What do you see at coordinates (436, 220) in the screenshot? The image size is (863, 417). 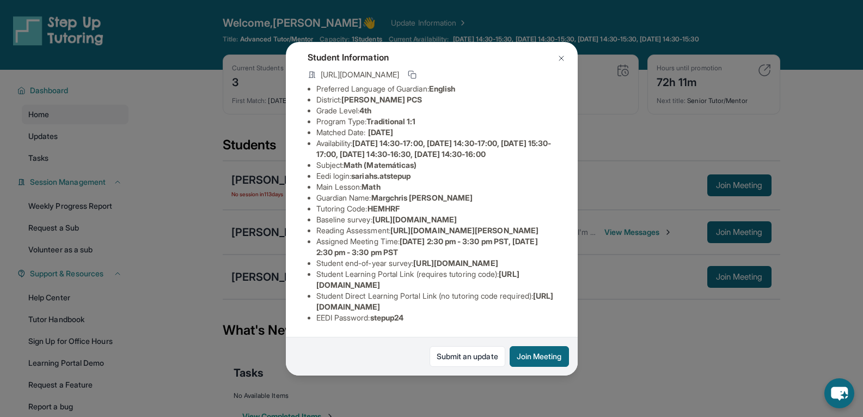 I see `li: Baseline survey :` at bounding box center [436, 220].